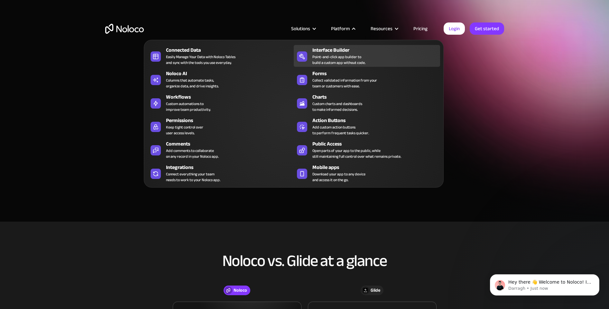 Image resolution: width=609 pixels, height=309 pixels. Describe the element at coordinates (305, 94) in the screenshot. I see `h1: Noloco vs. Glide: Which App Builder is Right for You?` at that location.